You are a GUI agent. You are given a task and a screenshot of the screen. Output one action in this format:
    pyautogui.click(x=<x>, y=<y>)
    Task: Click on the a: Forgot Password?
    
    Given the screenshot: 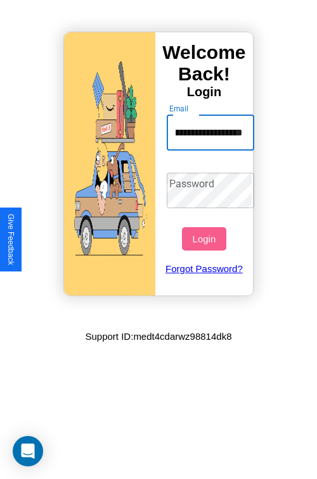 What is the action you would take?
    pyautogui.click(x=204, y=268)
    